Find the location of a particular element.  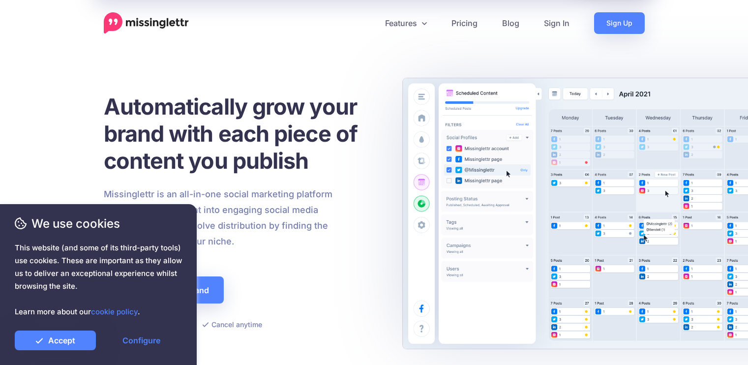

a: Accept is located at coordinates (55, 340).